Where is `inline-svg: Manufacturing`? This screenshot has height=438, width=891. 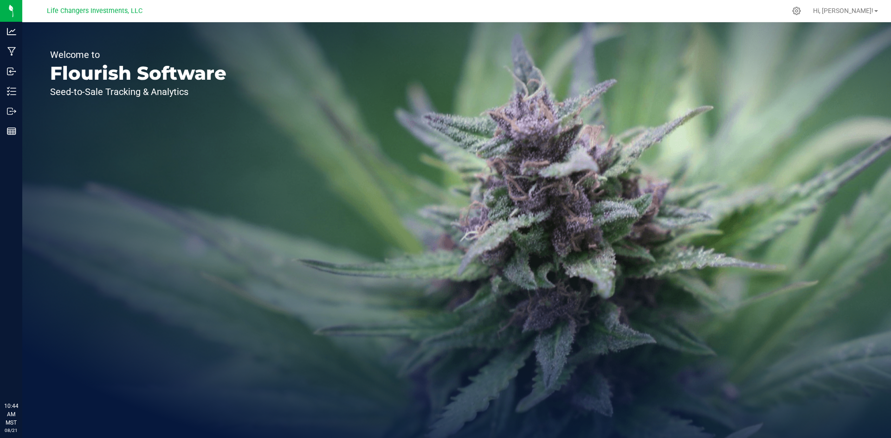
inline-svg: Manufacturing is located at coordinates (12, 52).